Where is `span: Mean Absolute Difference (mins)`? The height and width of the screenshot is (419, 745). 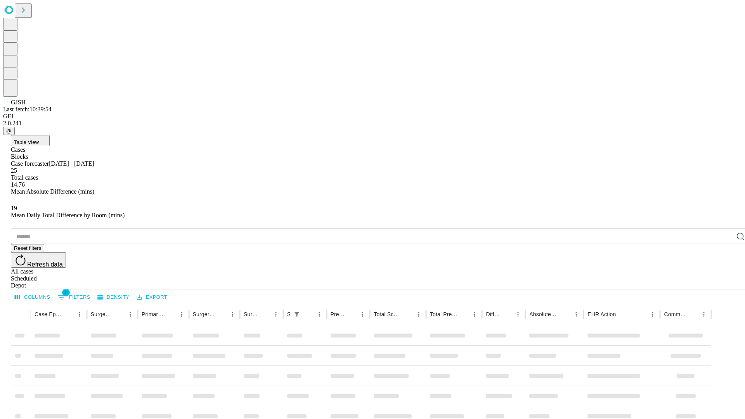 span: Mean Absolute Difference (mins) is located at coordinates (52, 191).